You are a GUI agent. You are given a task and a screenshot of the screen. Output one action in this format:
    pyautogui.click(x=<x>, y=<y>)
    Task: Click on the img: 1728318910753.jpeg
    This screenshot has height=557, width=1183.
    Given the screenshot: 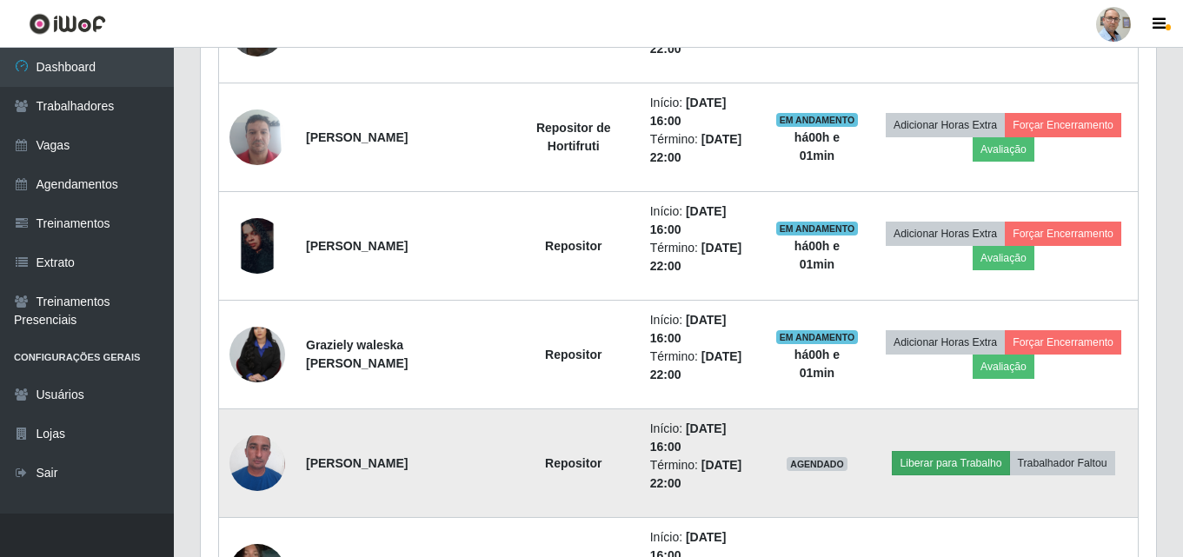 What is the action you would take?
    pyautogui.click(x=257, y=355)
    